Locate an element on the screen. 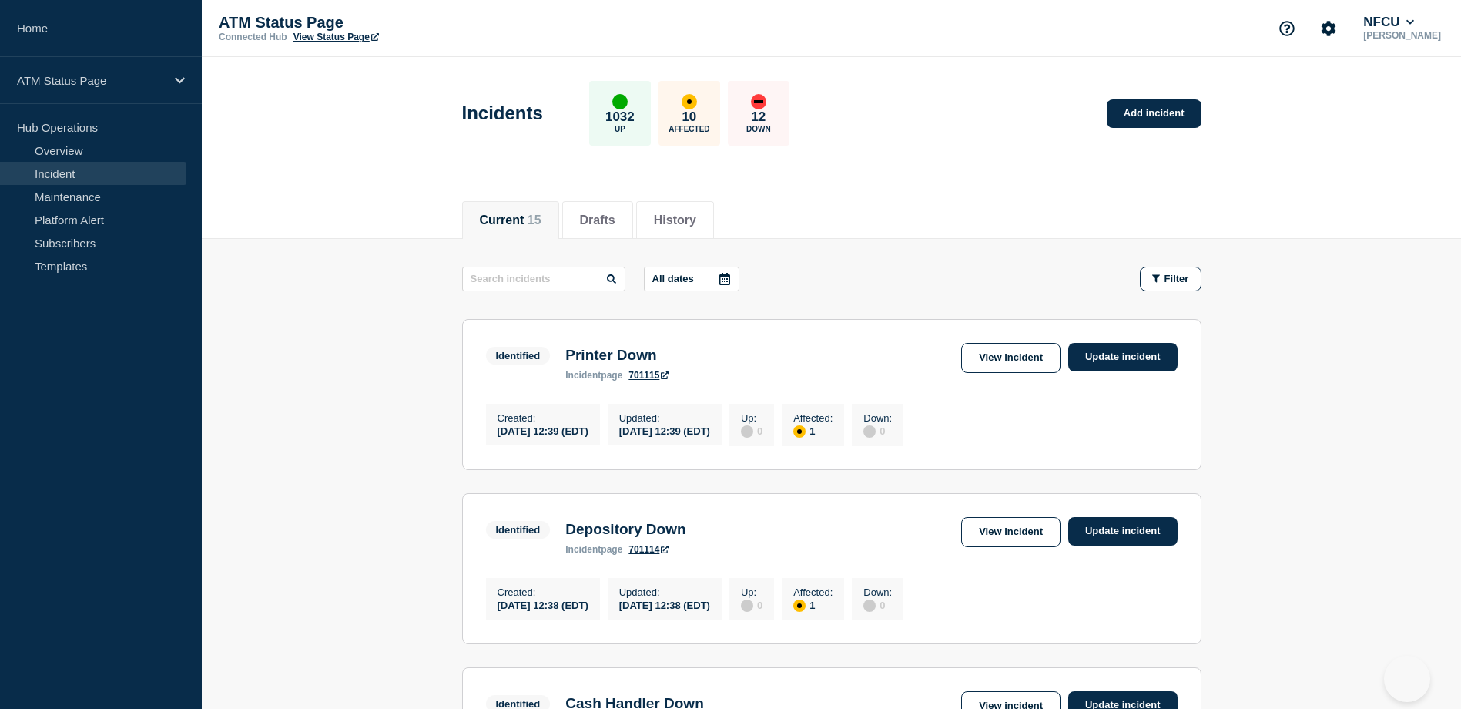  p: Up is located at coordinates (620, 129).